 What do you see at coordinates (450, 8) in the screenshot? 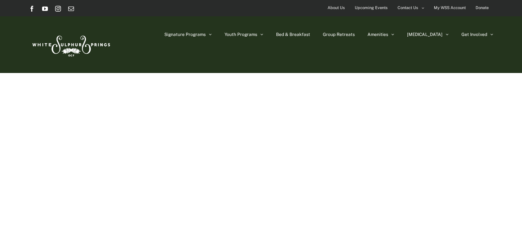
I see `span: My WSS Account` at bounding box center [450, 8].